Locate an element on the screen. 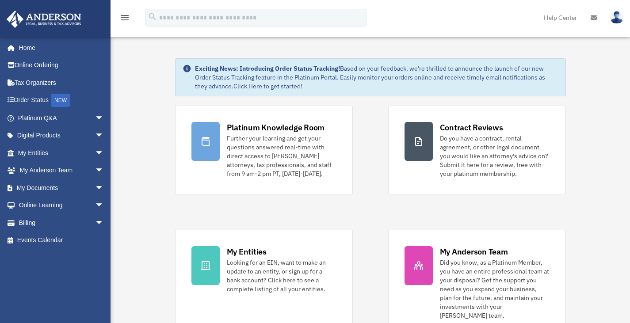 Image resolution: width=630 pixels, height=323 pixels. div: Based on your feedback, we're thrilled to announce the launch of our new Order Status Tracking fe... is located at coordinates (377, 77).